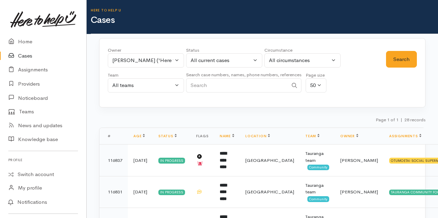 The image size is (438, 218). Describe the element at coordinates (143, 85) in the screenshot. I see `div: All teams` at that location.